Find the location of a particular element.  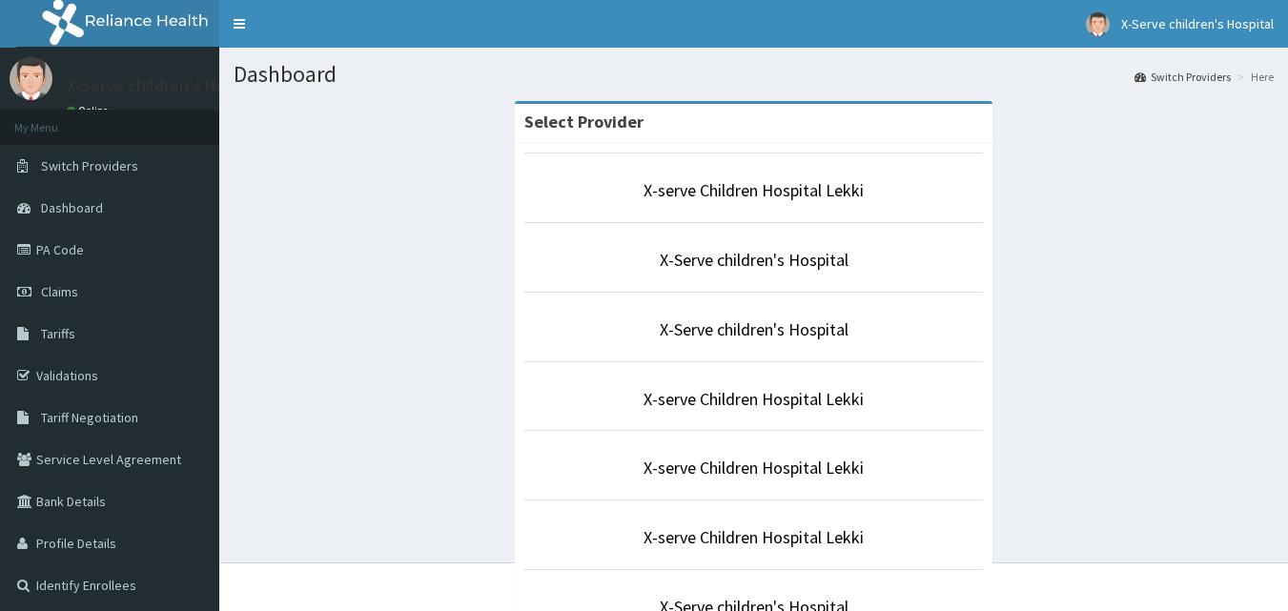

span: Switch Providers is located at coordinates (90, 166).